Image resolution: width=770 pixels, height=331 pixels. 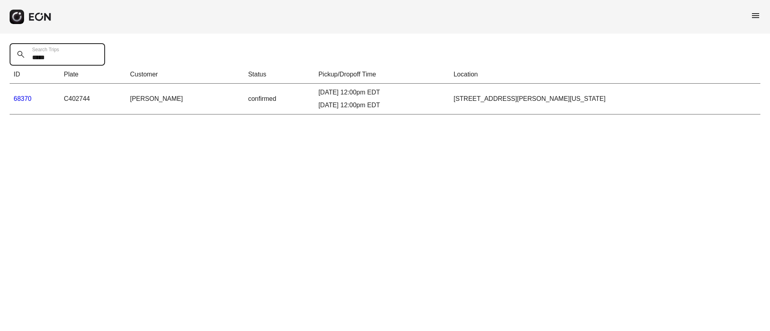 What do you see at coordinates (604, 75) in the screenshot?
I see `th: Location` at bounding box center [604, 75].